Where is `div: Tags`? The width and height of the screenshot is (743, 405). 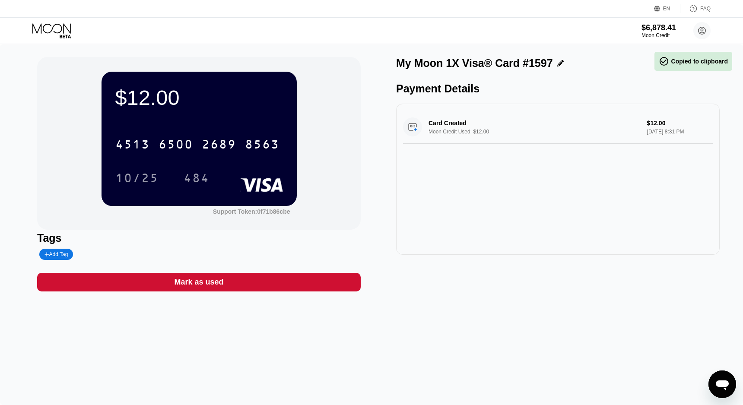
div: Tags is located at coordinates (199, 238).